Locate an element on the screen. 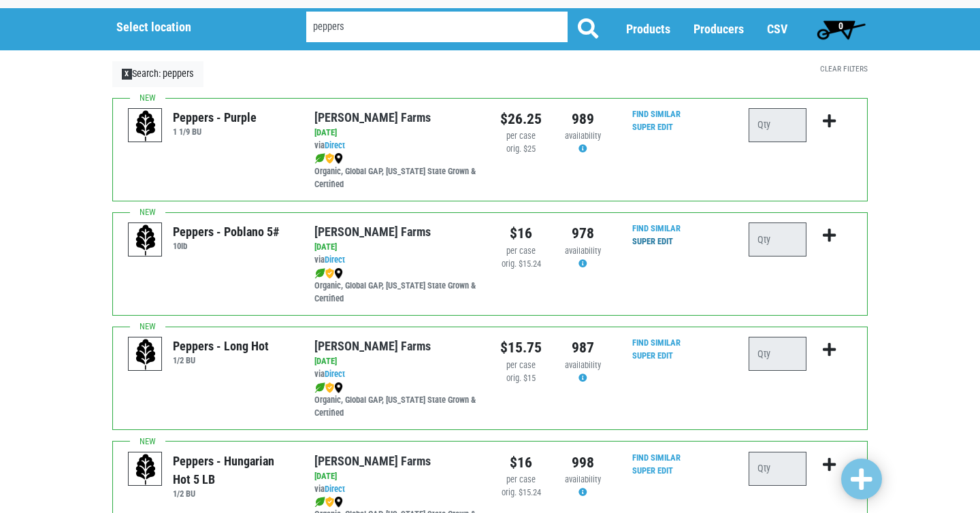 The image size is (980, 513). a: Producers is located at coordinates (719, 29).